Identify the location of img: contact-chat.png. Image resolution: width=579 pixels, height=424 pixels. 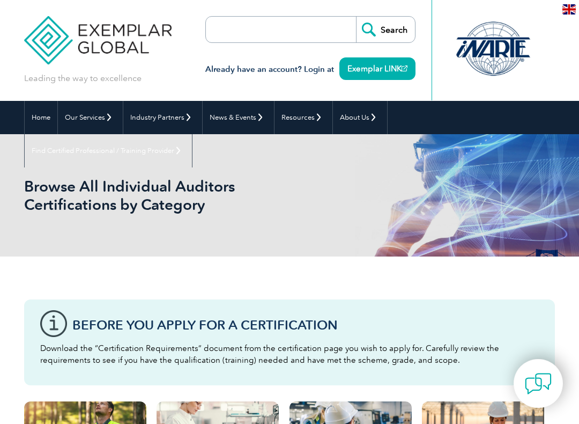
(538, 383).